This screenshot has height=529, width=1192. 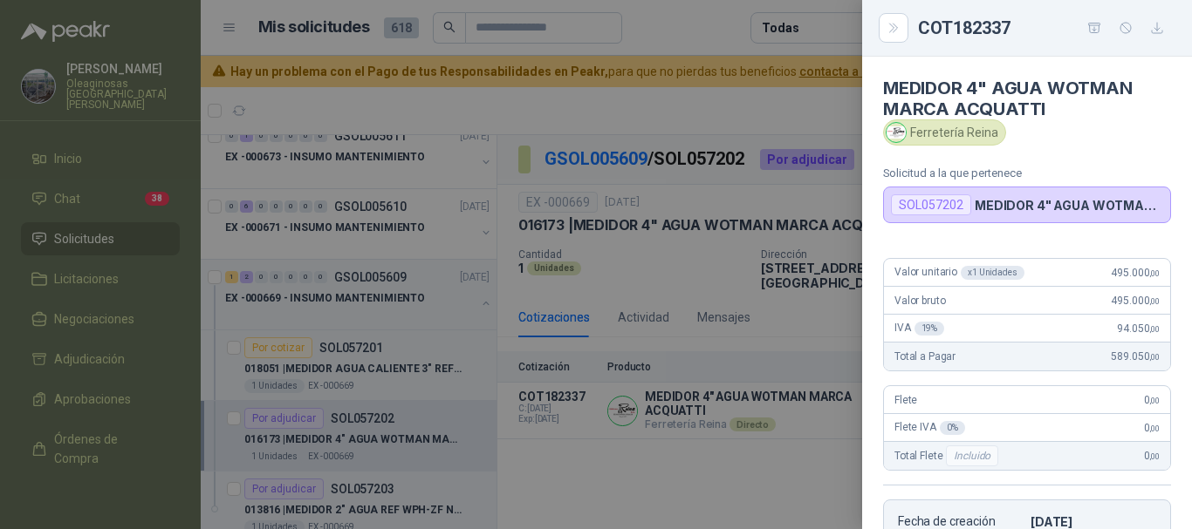 I want to click on p: Solicitud a la que pertenece, so click(x=1027, y=173).